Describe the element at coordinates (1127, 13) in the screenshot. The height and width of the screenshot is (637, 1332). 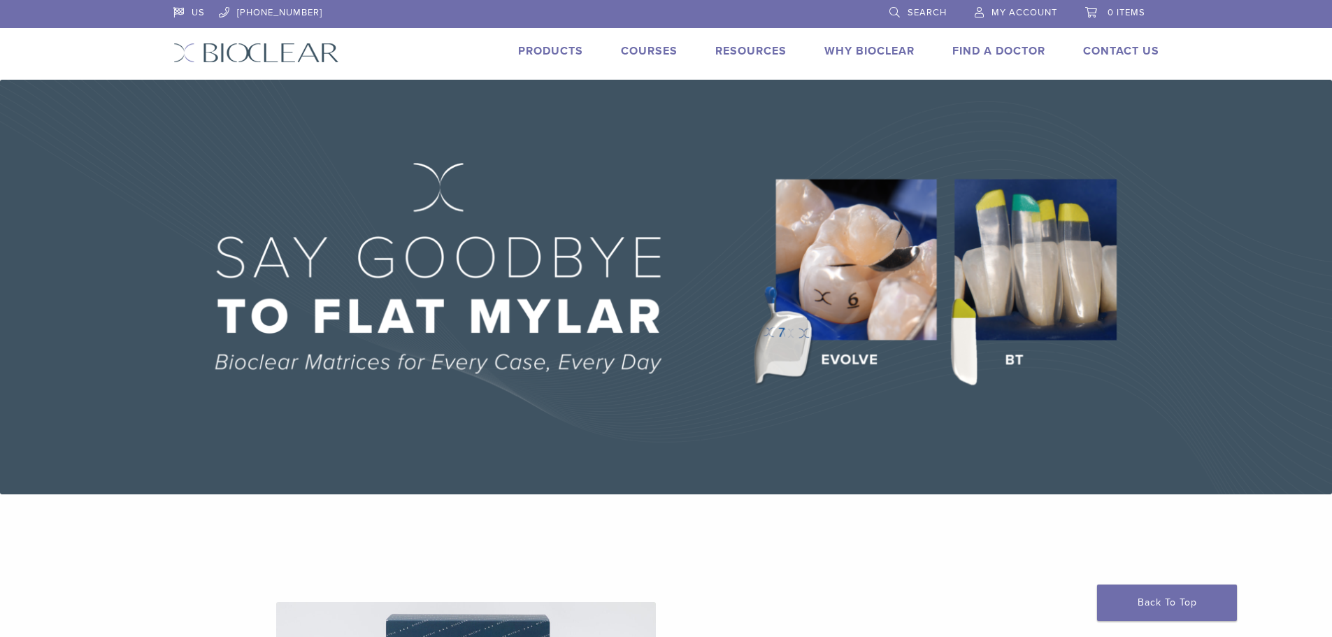
I see `span: 0 items` at that location.